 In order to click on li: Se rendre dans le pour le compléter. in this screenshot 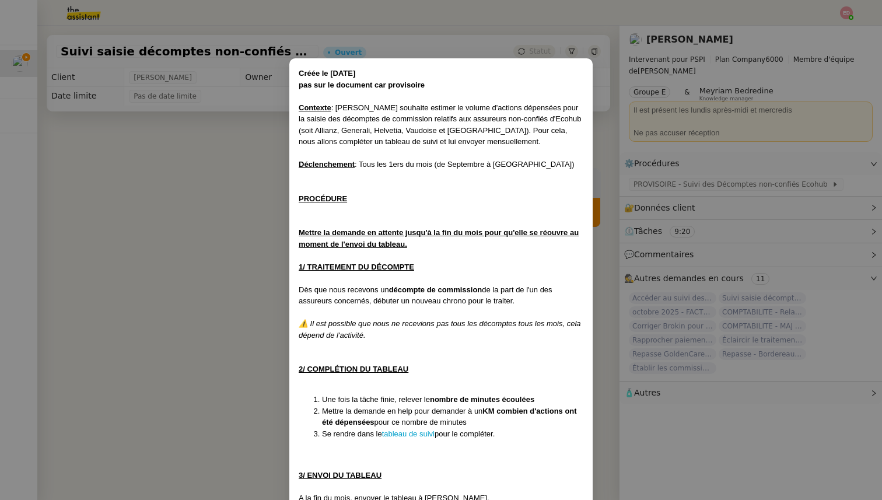, I will do `click(453, 434)`.